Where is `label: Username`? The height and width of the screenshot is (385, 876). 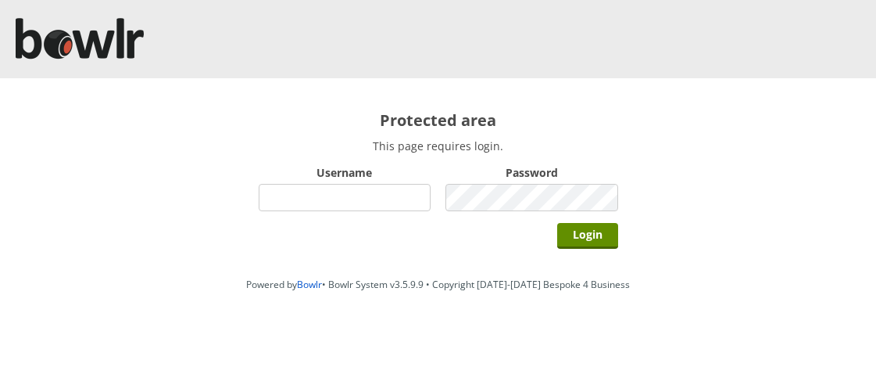
label: Username is located at coordinates (345, 172).